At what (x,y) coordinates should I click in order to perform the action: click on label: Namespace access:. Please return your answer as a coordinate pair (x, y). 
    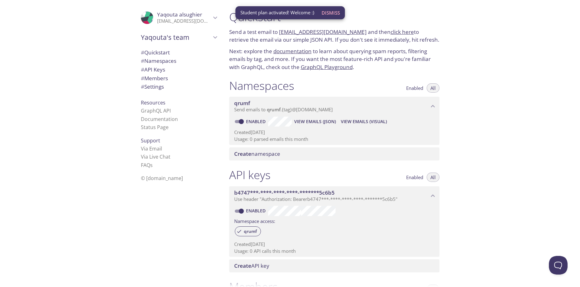
    Looking at the image, I should click on (255, 220).